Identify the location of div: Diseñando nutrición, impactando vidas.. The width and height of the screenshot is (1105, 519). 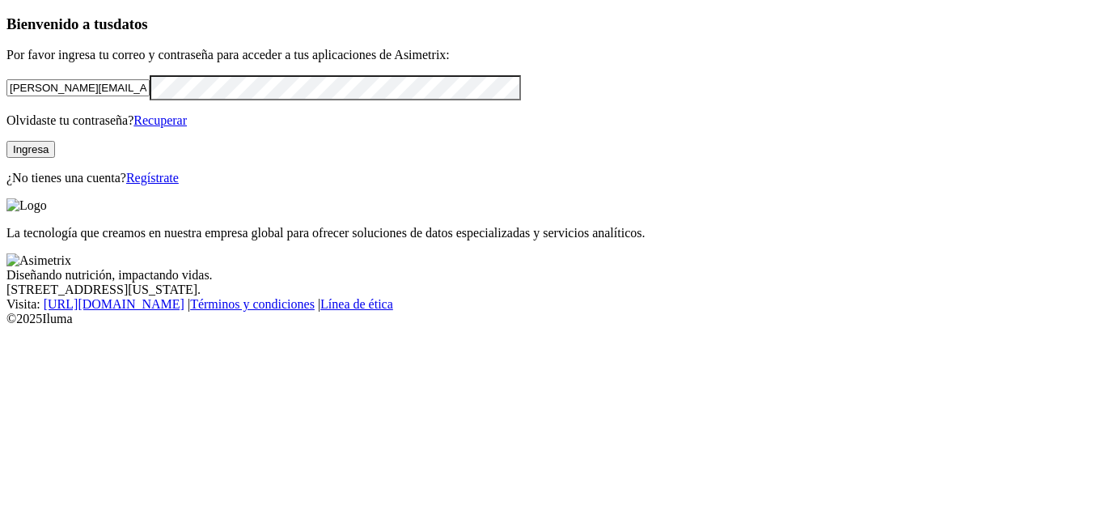
(553, 275).